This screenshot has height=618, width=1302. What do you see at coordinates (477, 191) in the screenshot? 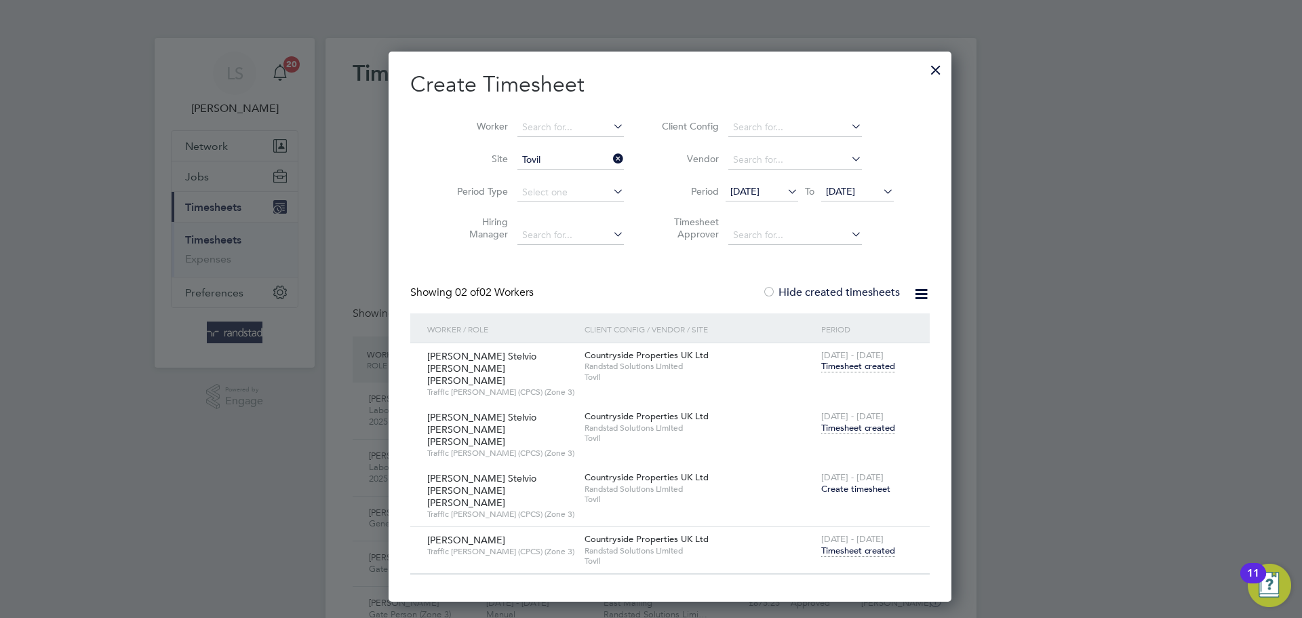
I see `label: Period Type` at bounding box center [477, 191].